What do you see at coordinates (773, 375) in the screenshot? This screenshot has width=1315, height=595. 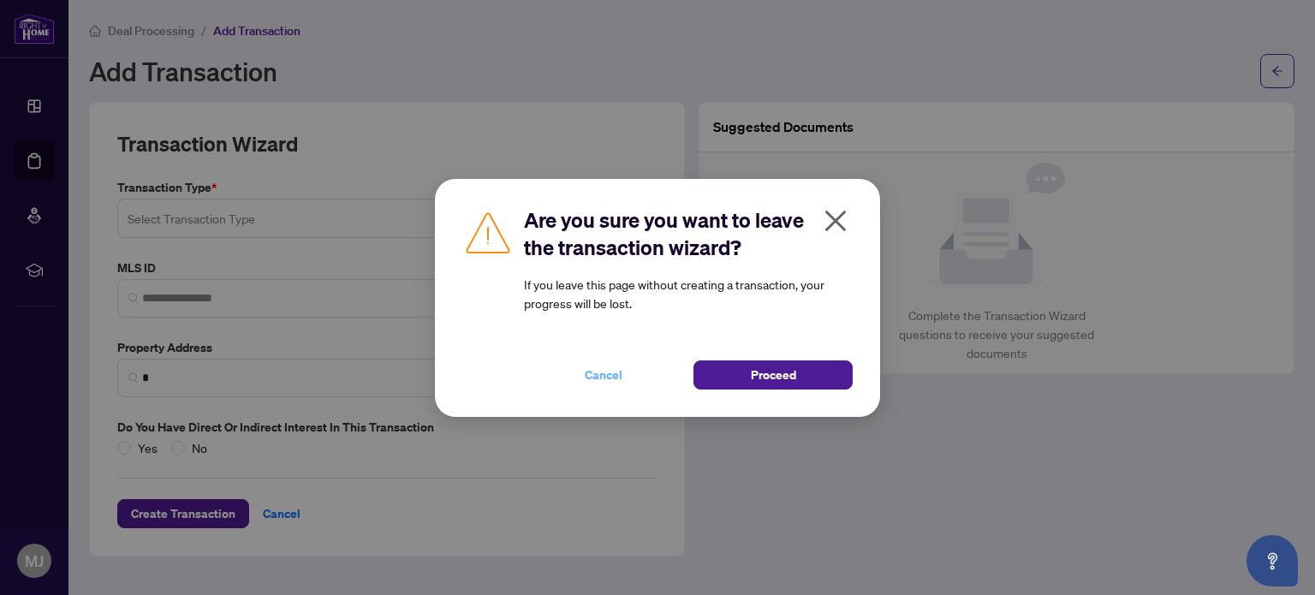 I see `button: Proceed` at bounding box center [773, 375].